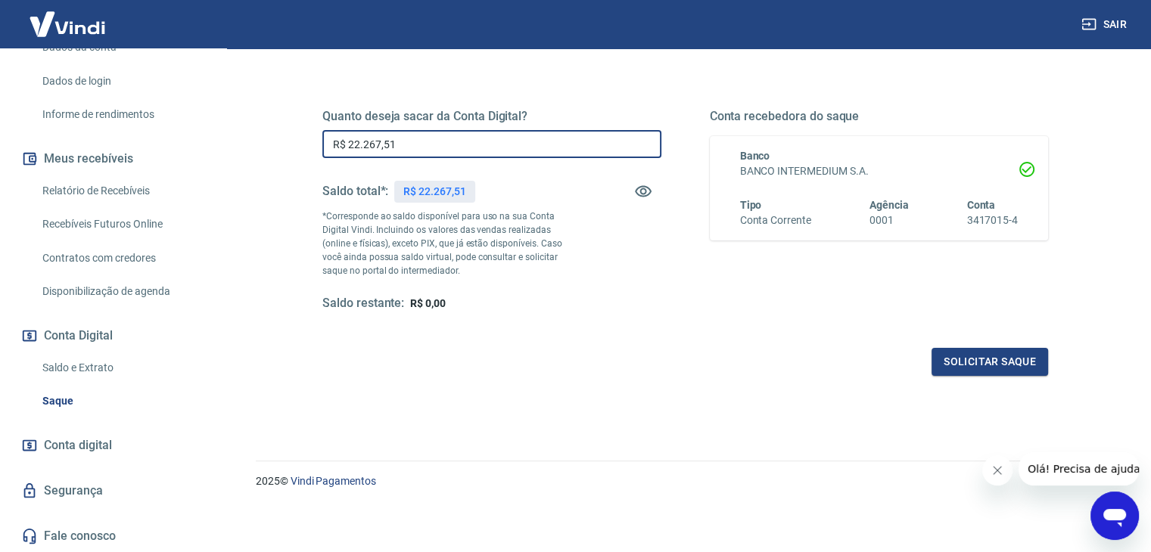  Describe the element at coordinates (113, 491) in the screenshot. I see `a: Segurança` at that location.